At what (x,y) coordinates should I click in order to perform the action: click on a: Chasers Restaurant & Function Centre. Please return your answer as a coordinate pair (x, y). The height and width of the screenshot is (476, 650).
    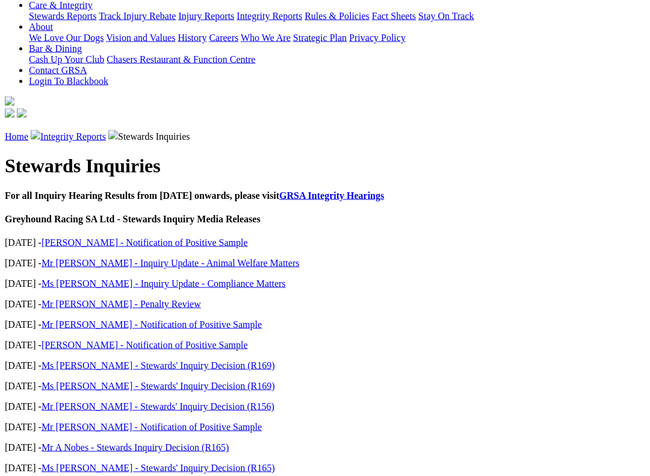
    Looking at the image, I should click on (181, 59).